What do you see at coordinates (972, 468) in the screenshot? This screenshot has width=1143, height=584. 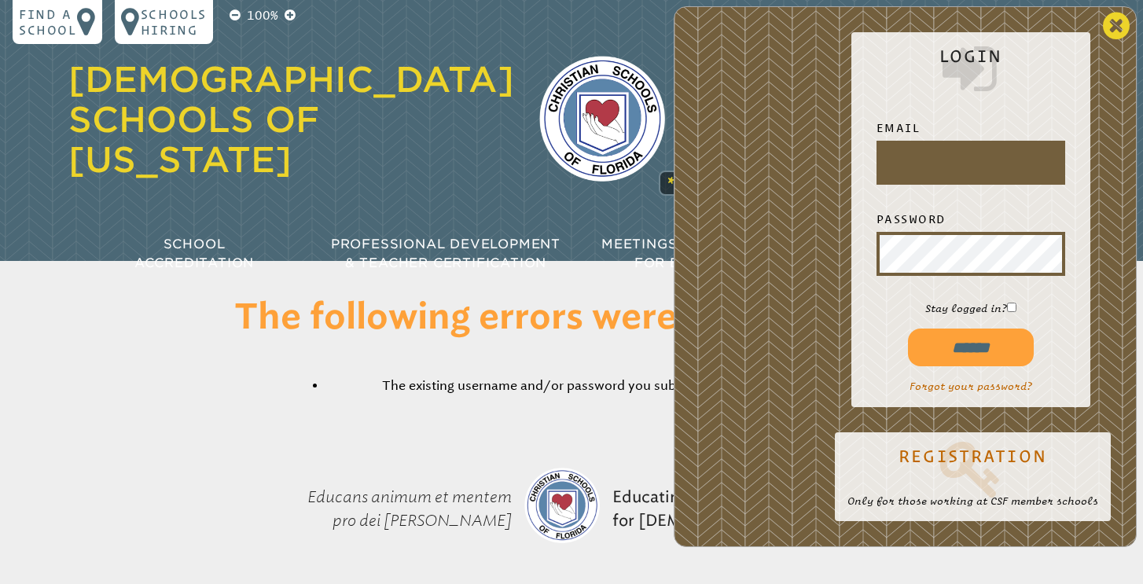 I see `a: Registration` at bounding box center [972, 468].